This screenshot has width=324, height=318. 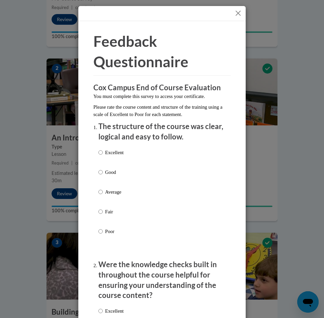 I want to click on p: Please rate the course content and structure of the training using a scale of Excellent to Poor f..., so click(x=162, y=111).